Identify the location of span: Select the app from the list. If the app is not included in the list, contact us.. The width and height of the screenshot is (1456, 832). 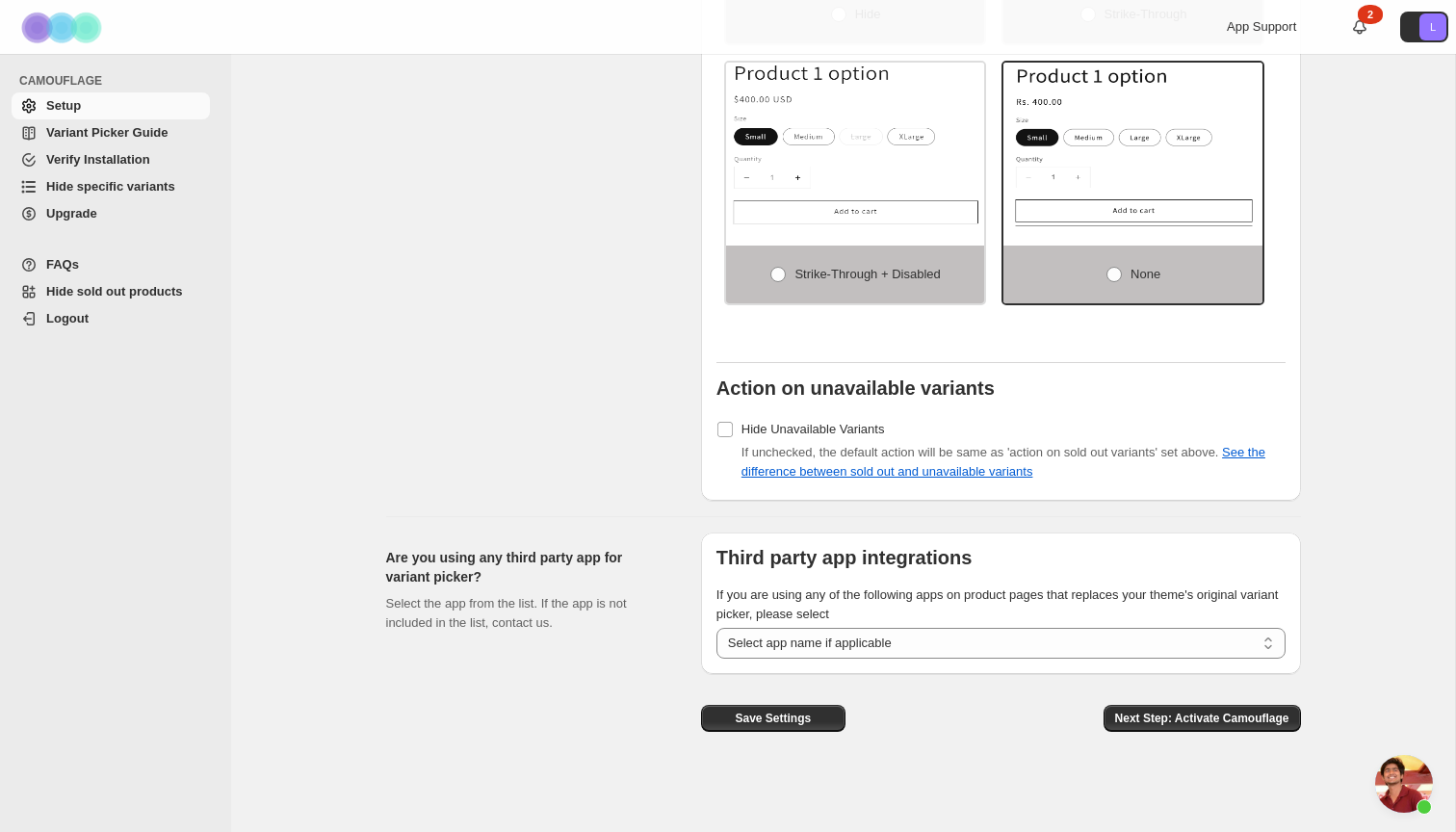
(506, 612).